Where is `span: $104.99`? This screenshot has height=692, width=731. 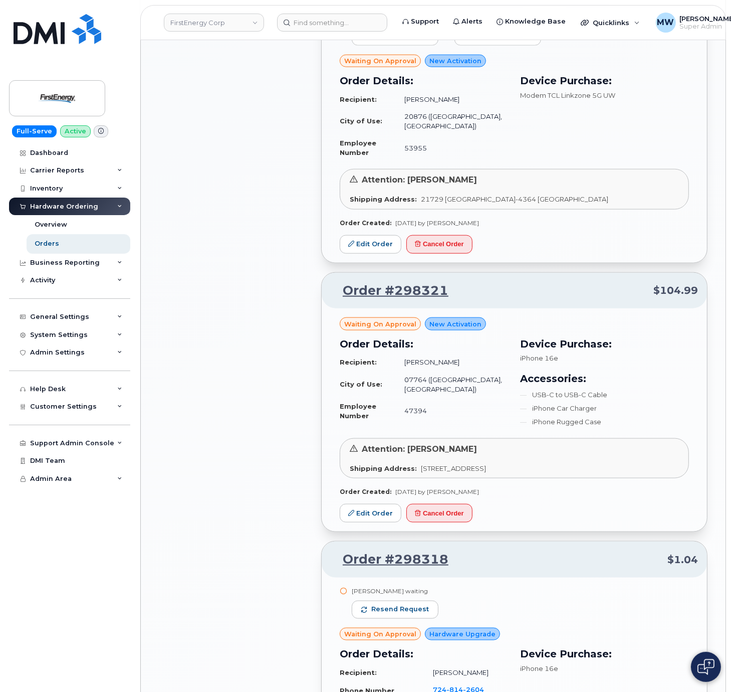
span: $104.99 is located at coordinates (676, 290).